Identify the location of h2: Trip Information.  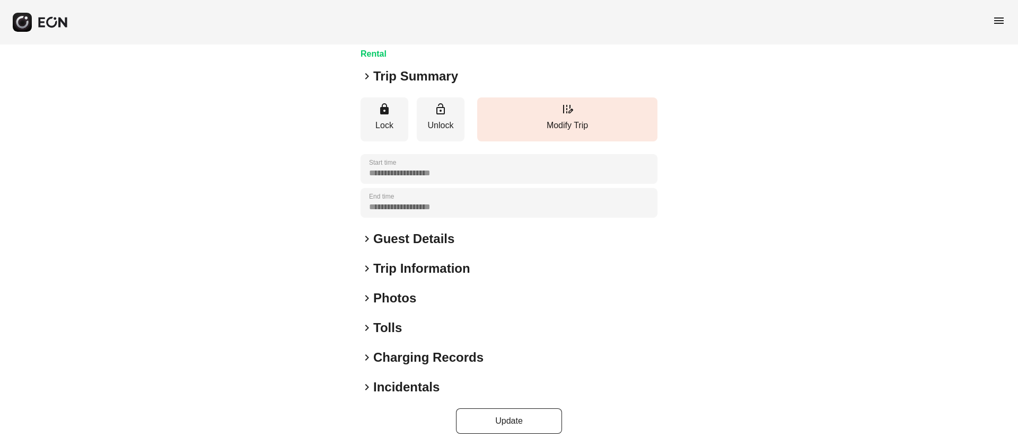
(422, 269).